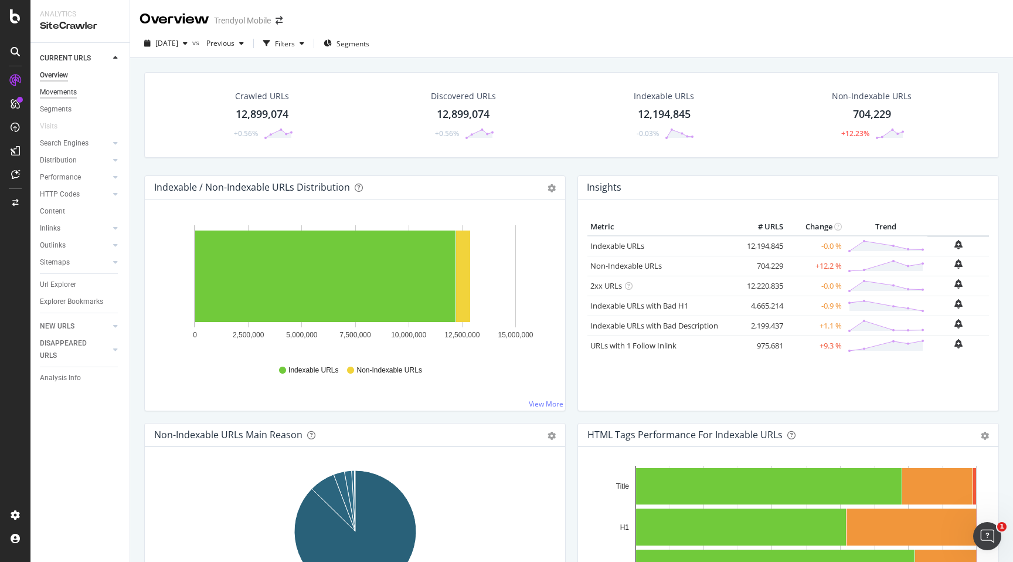 Image resolution: width=1013 pixels, height=562 pixels. Describe the element at coordinates (57, 326) in the screenshot. I see `div: NEW URLS` at that location.